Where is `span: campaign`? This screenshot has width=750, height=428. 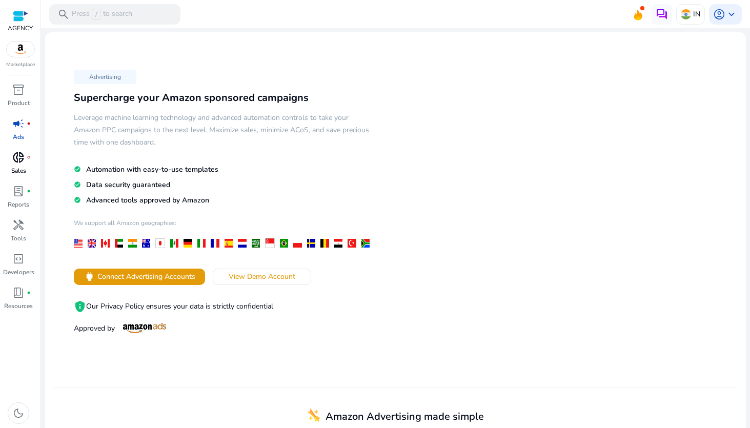
span: campaign is located at coordinates (18, 124).